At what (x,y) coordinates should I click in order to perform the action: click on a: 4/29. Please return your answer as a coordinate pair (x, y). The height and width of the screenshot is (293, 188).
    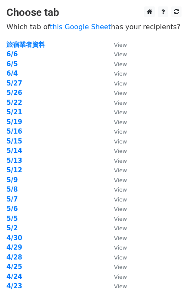
    Looking at the image, I should click on (14, 247).